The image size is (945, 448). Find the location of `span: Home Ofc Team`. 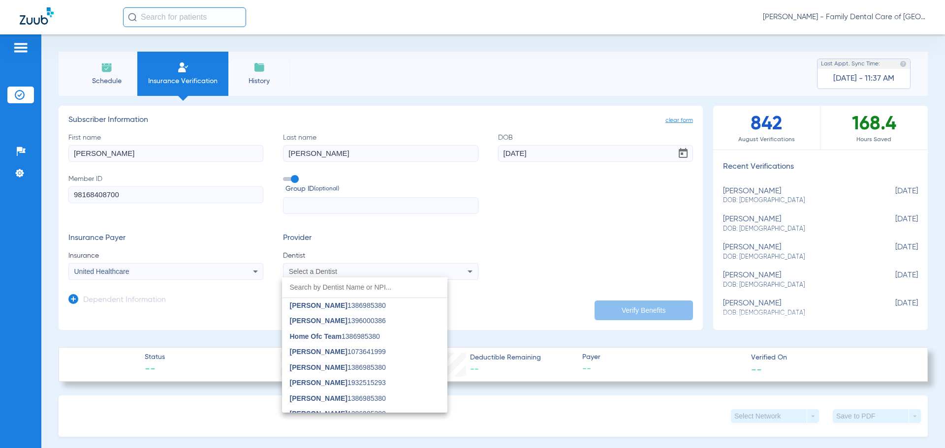

span: Home Ofc Team is located at coordinates (316, 336).